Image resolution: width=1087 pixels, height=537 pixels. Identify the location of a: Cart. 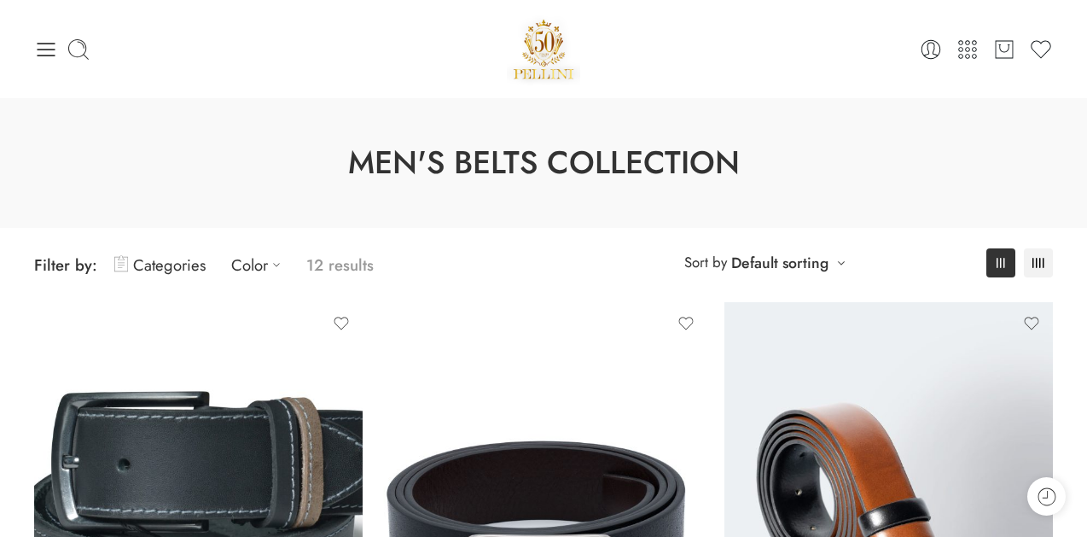
(1004, 49).